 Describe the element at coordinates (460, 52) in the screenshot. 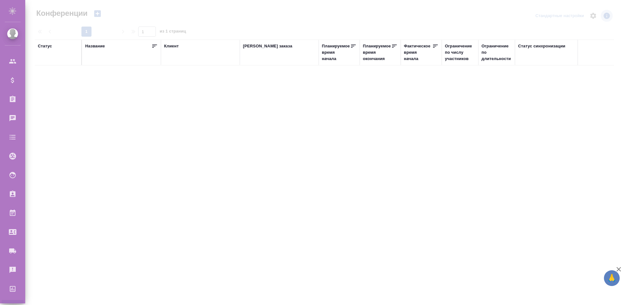

I see `div: Ограничение по числу участников` at that location.